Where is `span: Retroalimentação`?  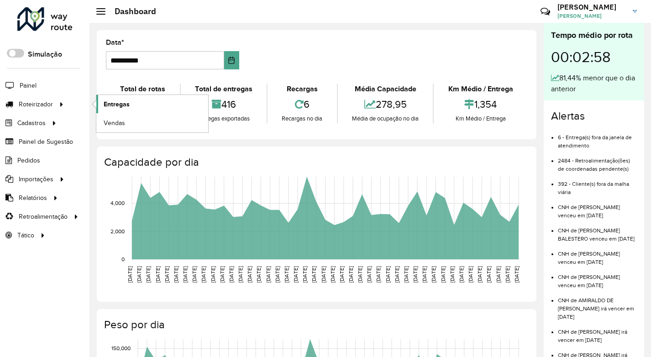
span: Retroalimentação is located at coordinates (43, 216).